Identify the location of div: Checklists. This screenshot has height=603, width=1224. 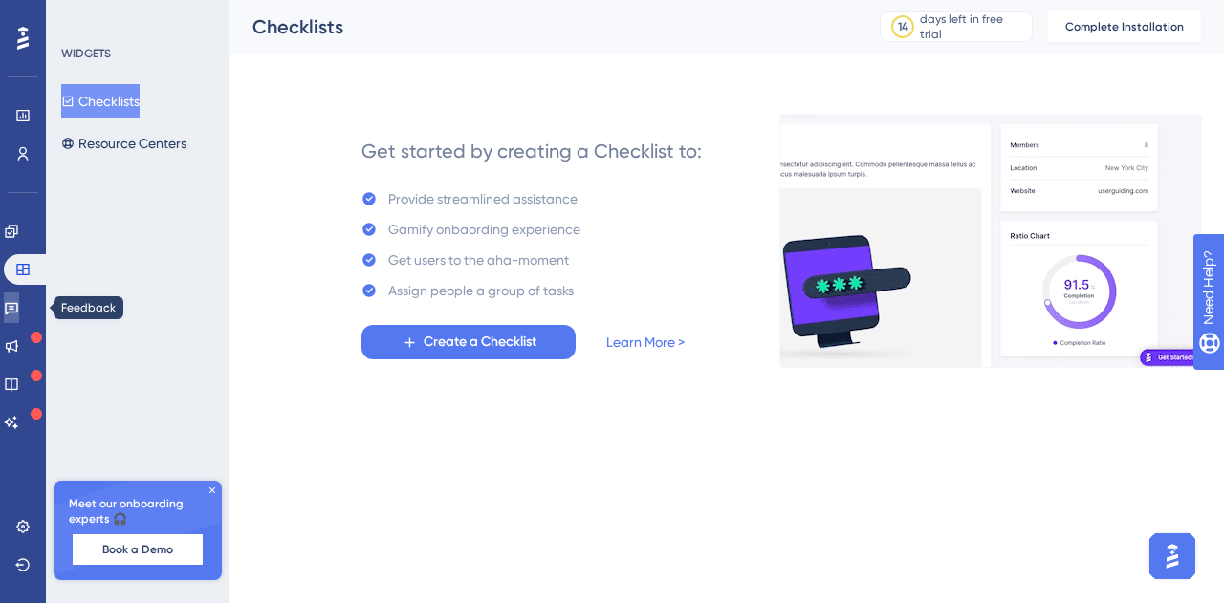
(542, 27).